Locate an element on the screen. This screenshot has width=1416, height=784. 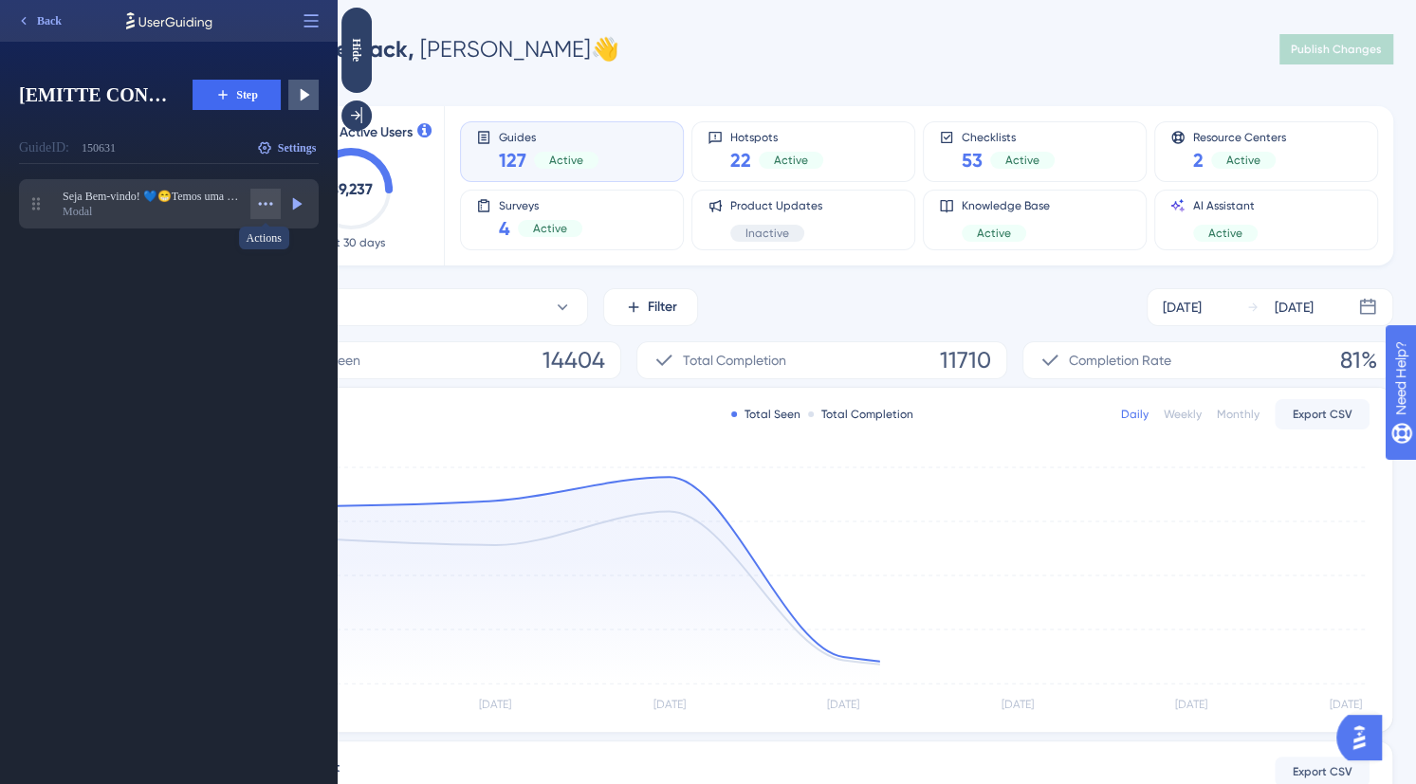
span: [EMITTE CONTÁBIL] teste is located at coordinates (98, 95).